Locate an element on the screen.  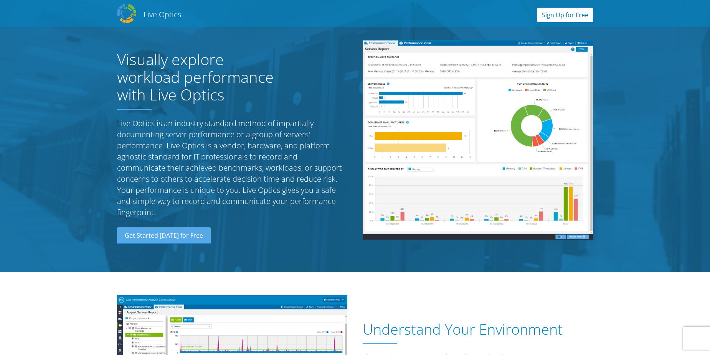
h1: Understand Your Environment is located at coordinates (476, 330).